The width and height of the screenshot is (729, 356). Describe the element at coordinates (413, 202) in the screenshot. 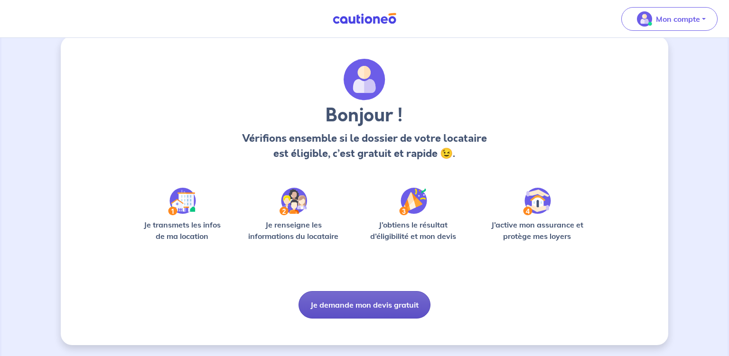

I see `img: /static/f3e743aab9439237c3e2196e4328bba9/Step-3.svg` at that location.